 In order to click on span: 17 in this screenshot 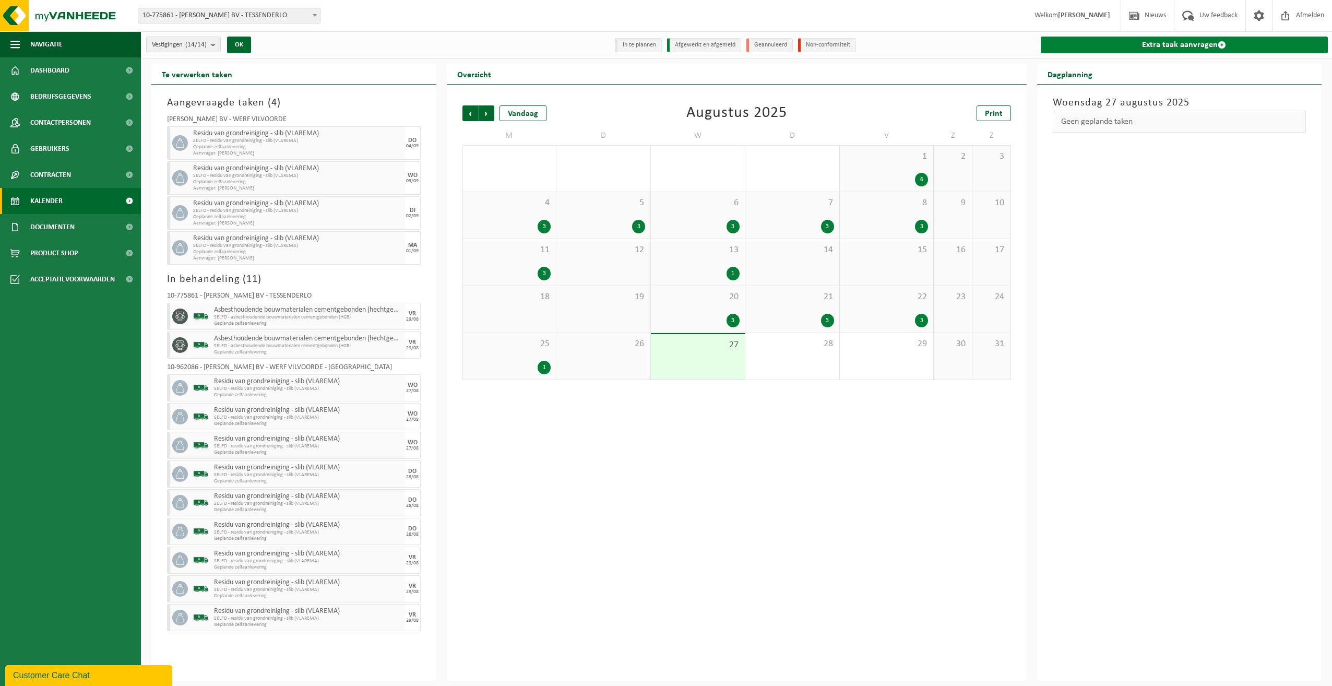, I will do `click(991, 250)`.